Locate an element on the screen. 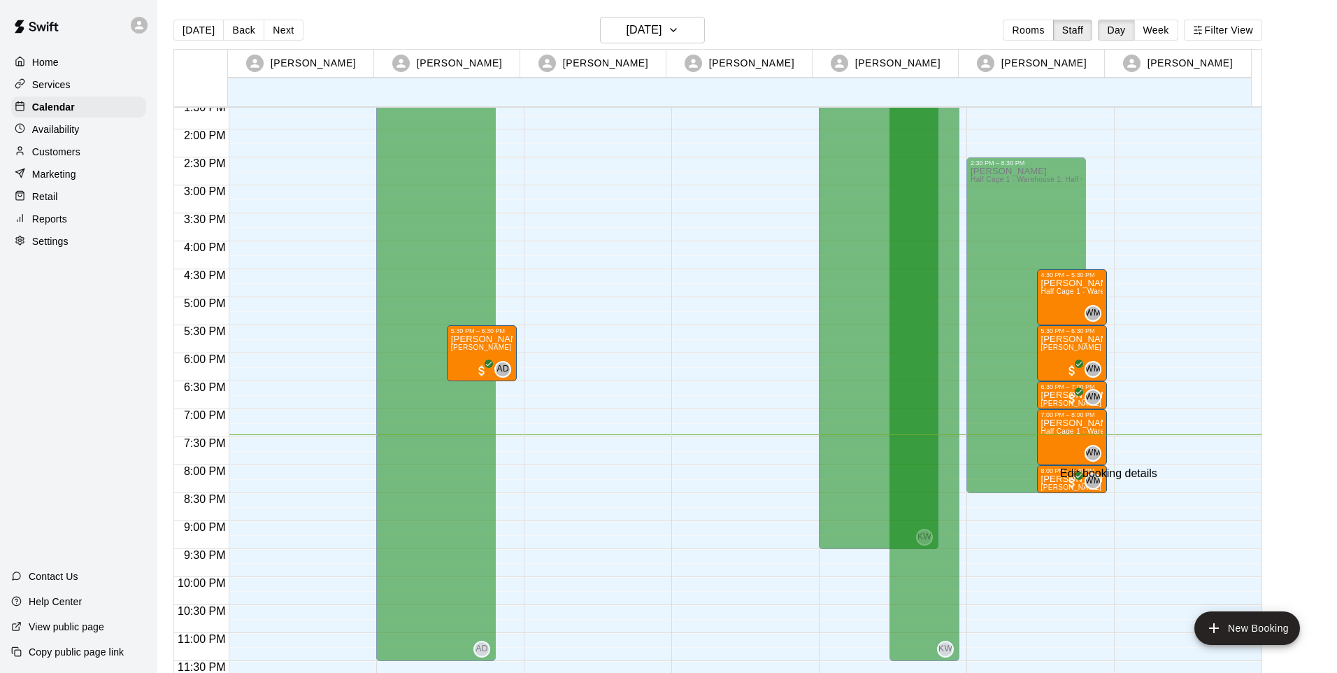 Image resolution: width=1337 pixels, height=673 pixels. div: 6:30 PM – 7:00 PM is located at coordinates (1072, 387).